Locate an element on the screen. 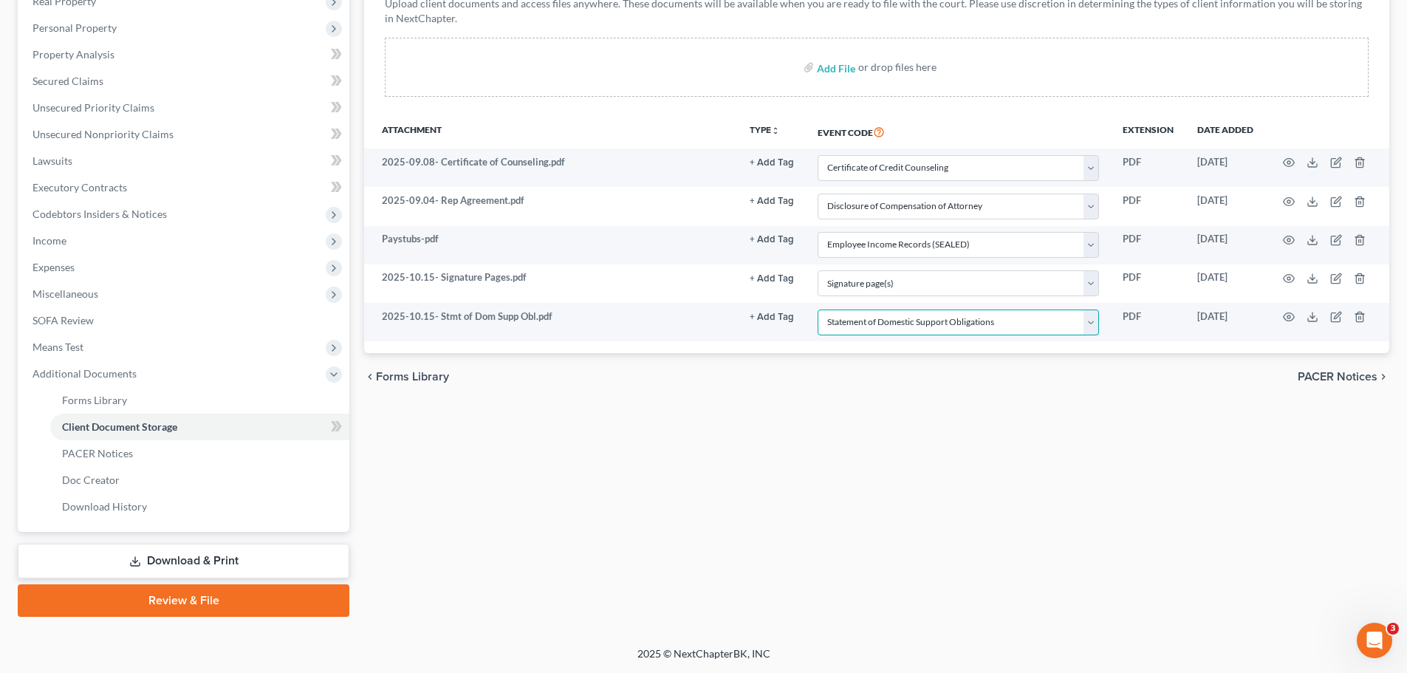 The height and width of the screenshot is (673, 1407). div: 2025 © NextChapterBK, INC is located at coordinates (704, 659).